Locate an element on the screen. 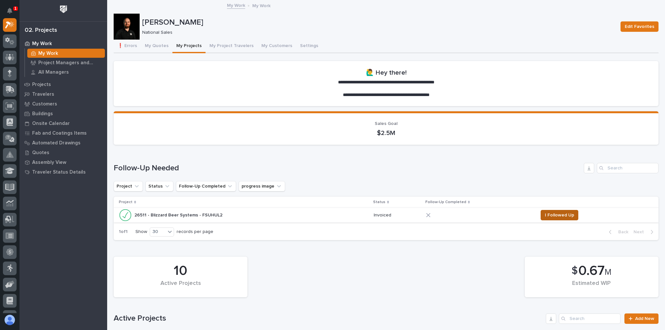  span: Sales Goal is located at coordinates (386, 124).